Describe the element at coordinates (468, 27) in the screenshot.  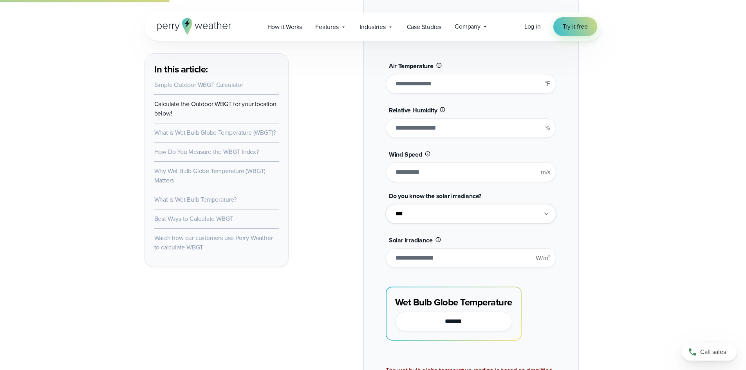
I see `span: Company` at that location.